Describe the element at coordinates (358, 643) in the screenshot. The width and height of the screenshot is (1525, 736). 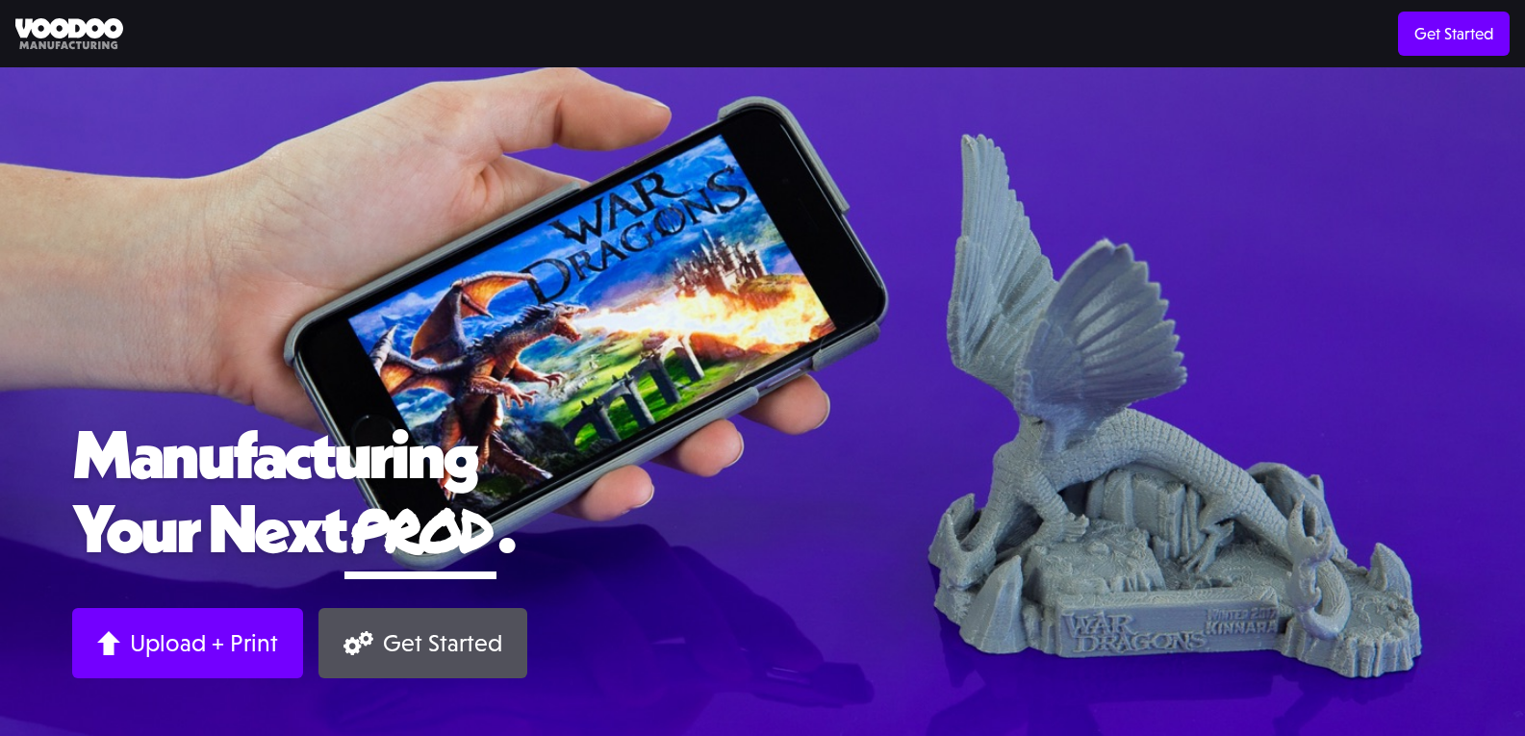
I see `img: Gears` at that location.